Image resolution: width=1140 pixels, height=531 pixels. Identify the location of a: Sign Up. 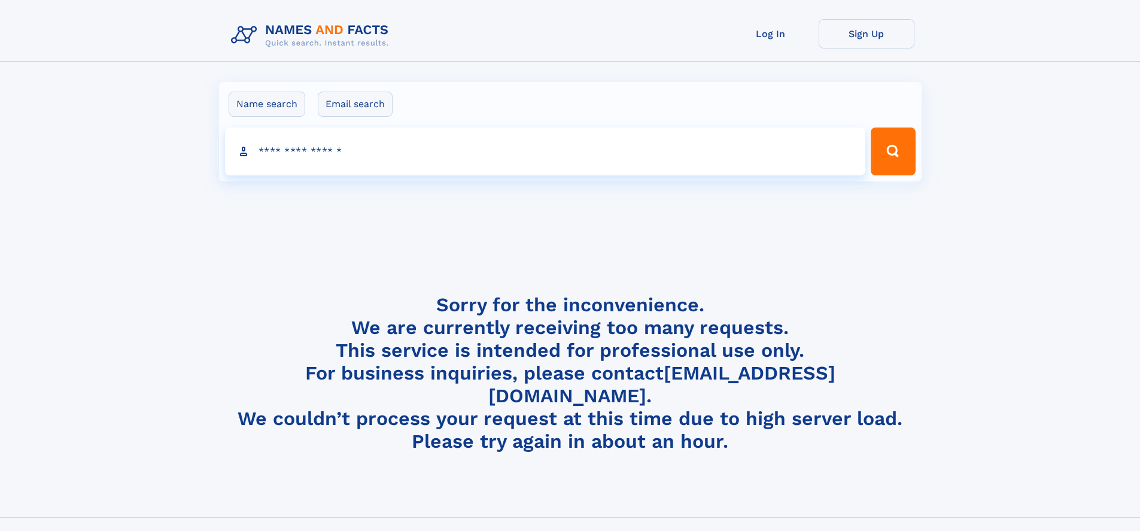
(867, 34).